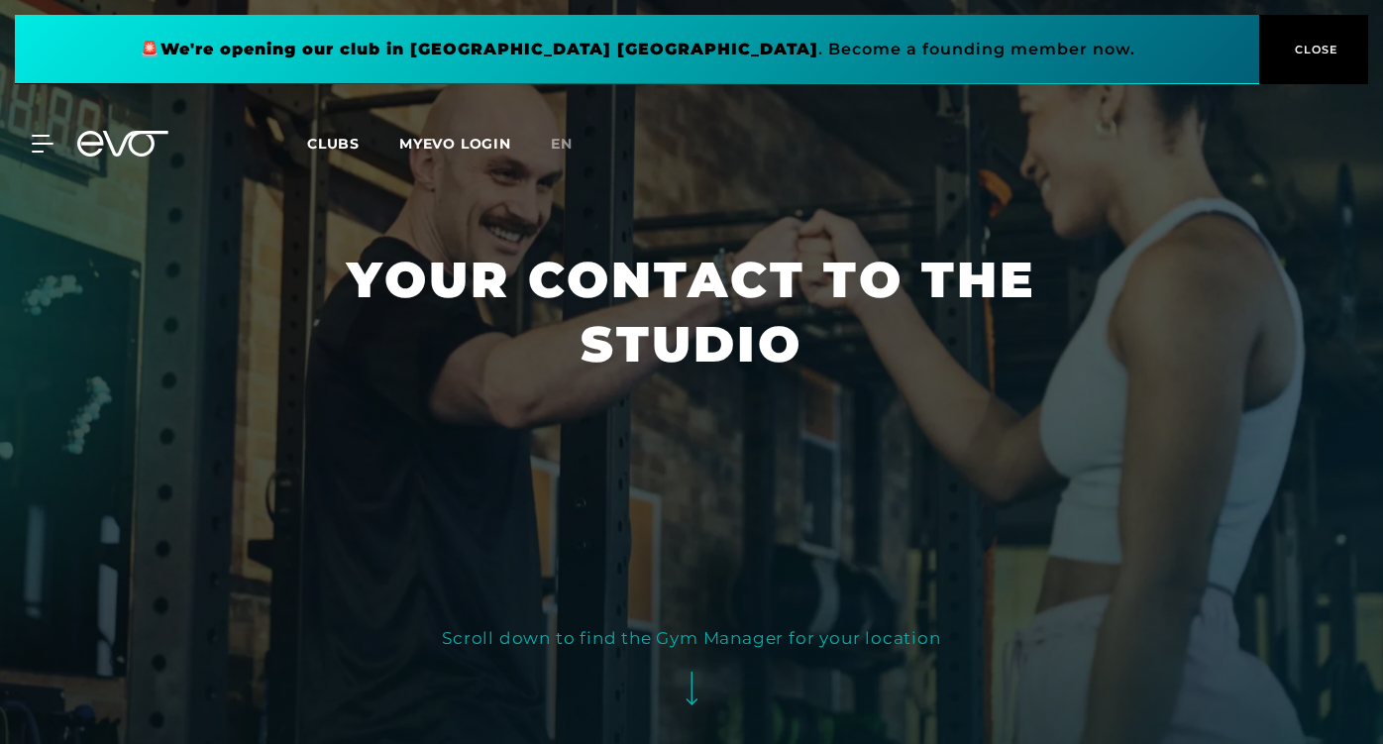 The height and width of the screenshot is (744, 1383). Describe the element at coordinates (333, 144) in the screenshot. I see `font: Clubs` at that location.